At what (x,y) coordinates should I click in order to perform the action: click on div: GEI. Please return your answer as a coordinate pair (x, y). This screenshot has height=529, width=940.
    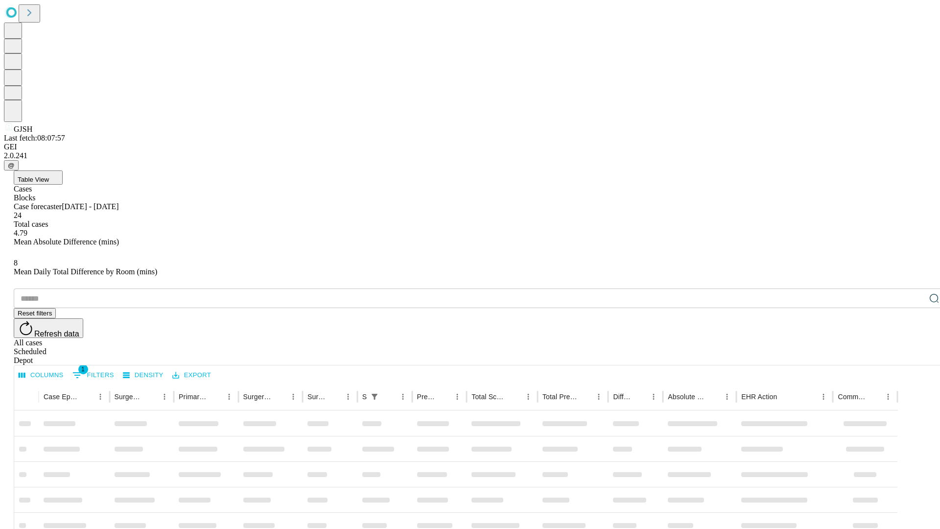
    Looking at the image, I should click on (470, 147).